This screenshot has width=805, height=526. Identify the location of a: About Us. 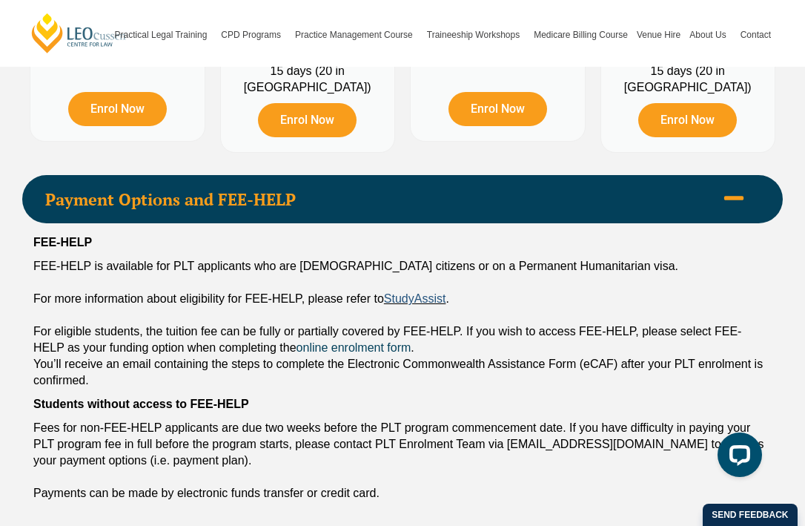
(711, 35).